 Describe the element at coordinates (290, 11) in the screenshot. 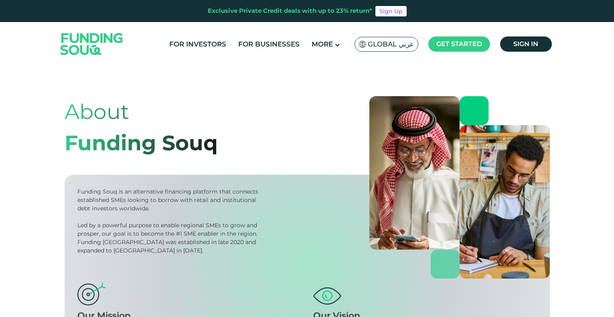

I see `div: Exclusive Private Credit deals with up to 23% return*` at that location.